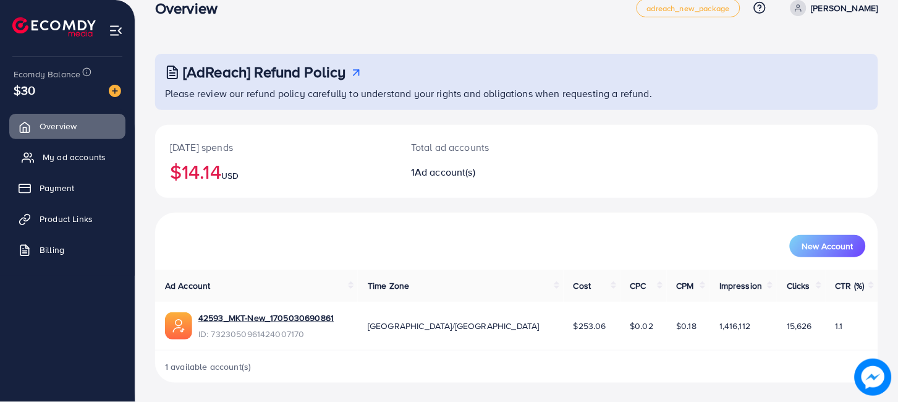  Describe the element at coordinates (188, 286) in the screenshot. I see `span: Ad Account` at that location.